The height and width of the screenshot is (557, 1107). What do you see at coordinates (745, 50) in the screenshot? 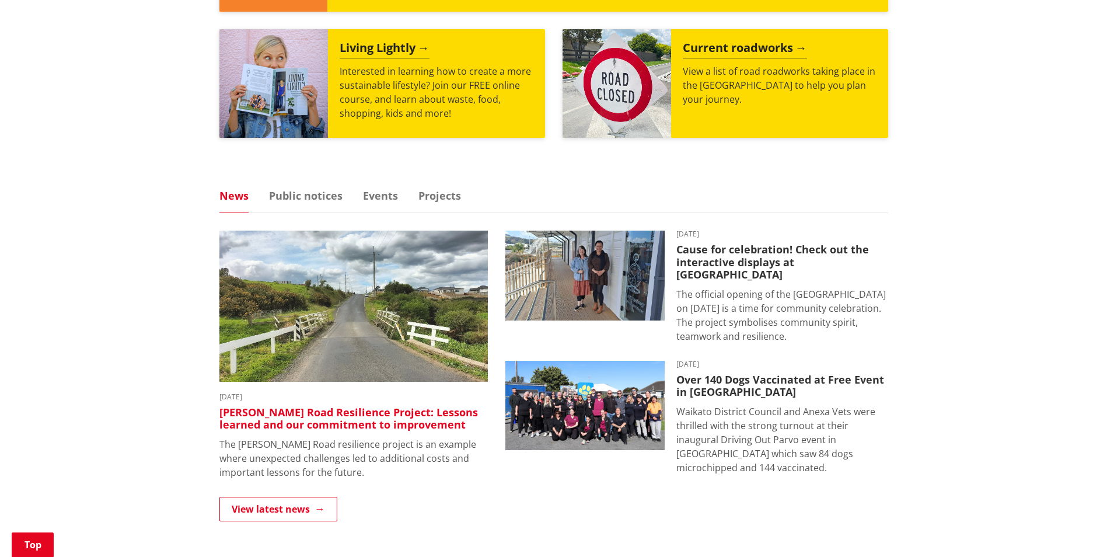
I see `h2: Current roadworks` at bounding box center [745, 50].